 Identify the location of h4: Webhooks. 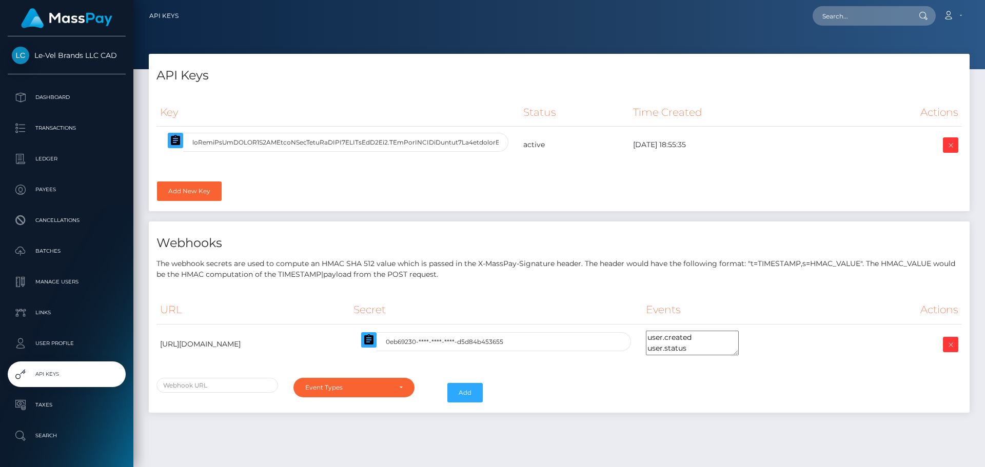
(559, 243).